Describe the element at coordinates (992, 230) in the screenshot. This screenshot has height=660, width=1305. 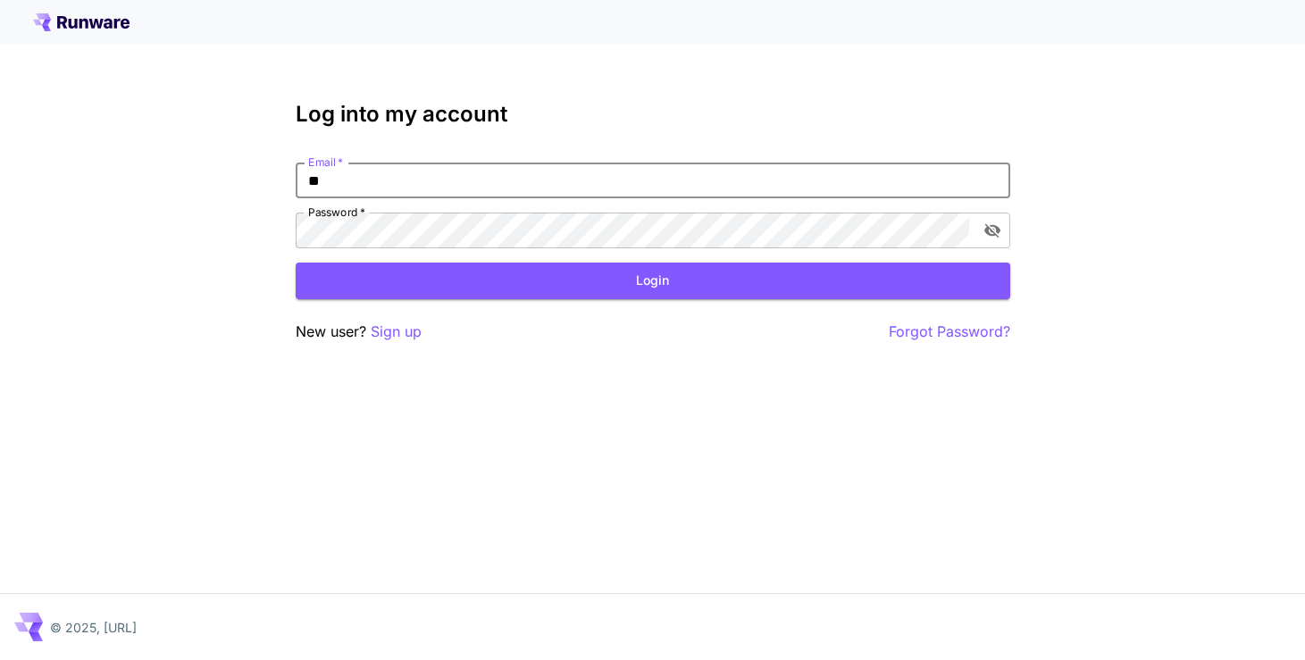
I see `button: toggle password visibility` at that location.